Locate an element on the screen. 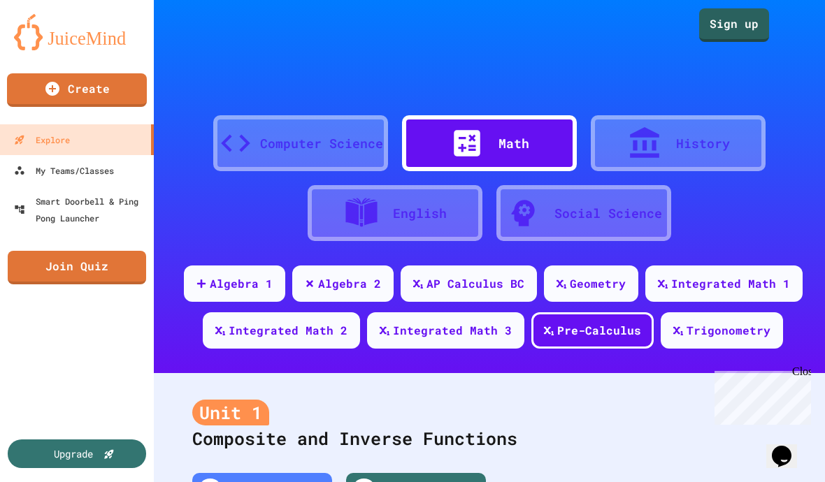 This screenshot has height=482, width=825. div: Computer Science is located at coordinates (322, 143).